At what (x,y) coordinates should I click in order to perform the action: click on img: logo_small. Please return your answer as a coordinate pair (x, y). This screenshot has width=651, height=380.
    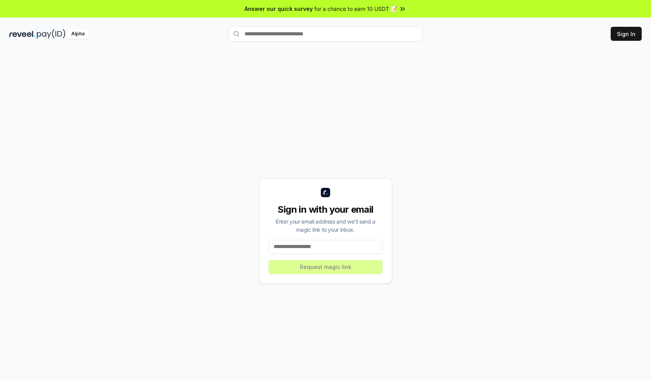
    Looking at the image, I should click on (326, 192).